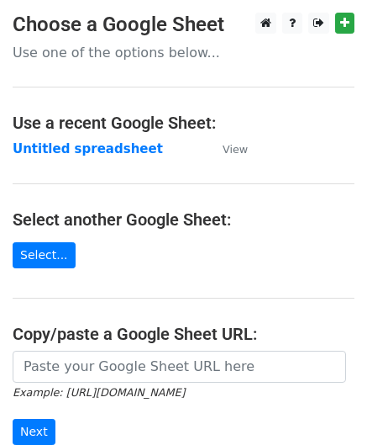  What do you see at coordinates (183, 123) in the screenshot?
I see `h4: Use a recent Google Sheet:` at bounding box center [183, 123].